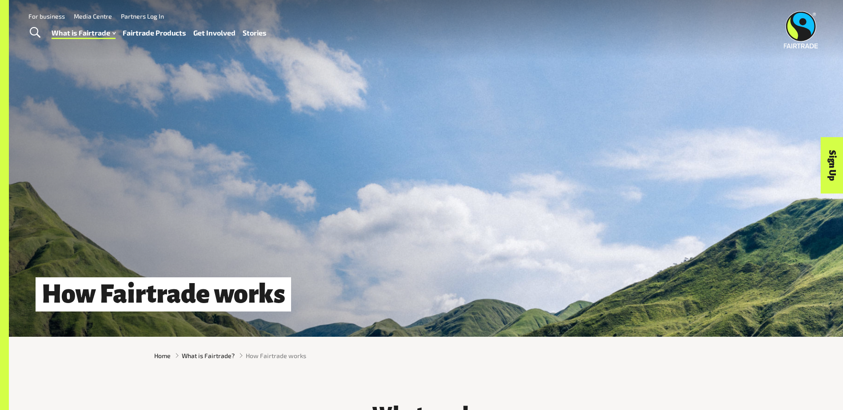  Describe the element at coordinates (162, 356) in the screenshot. I see `a: Home` at that location.